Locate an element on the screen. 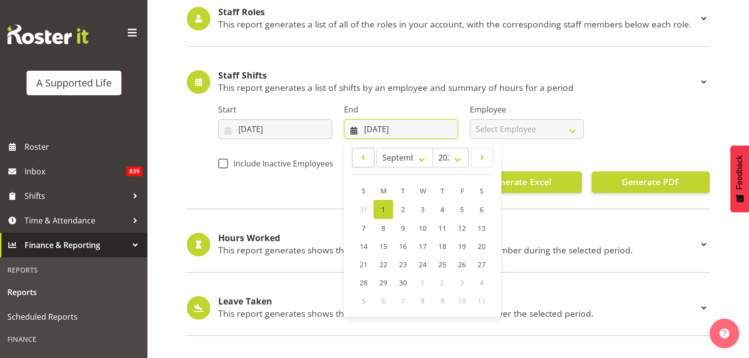  span: Inbox is located at coordinates (75, 172).